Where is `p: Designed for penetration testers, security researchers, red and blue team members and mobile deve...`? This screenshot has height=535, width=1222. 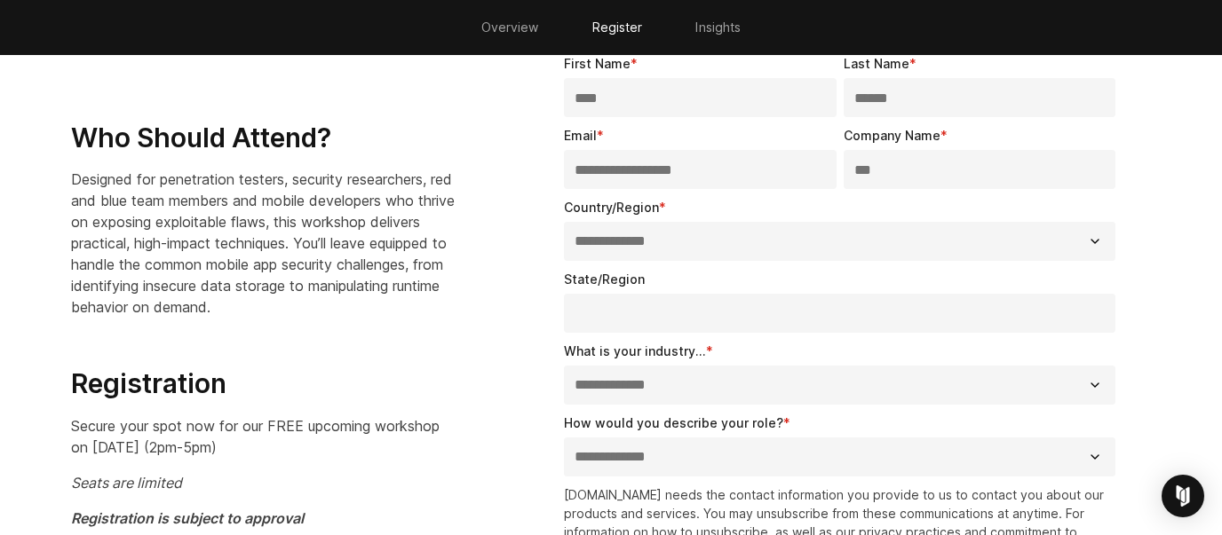 p: Designed for penetration testers, security researchers, red and blue team members and mobile deve... is located at coordinates (264, 243).